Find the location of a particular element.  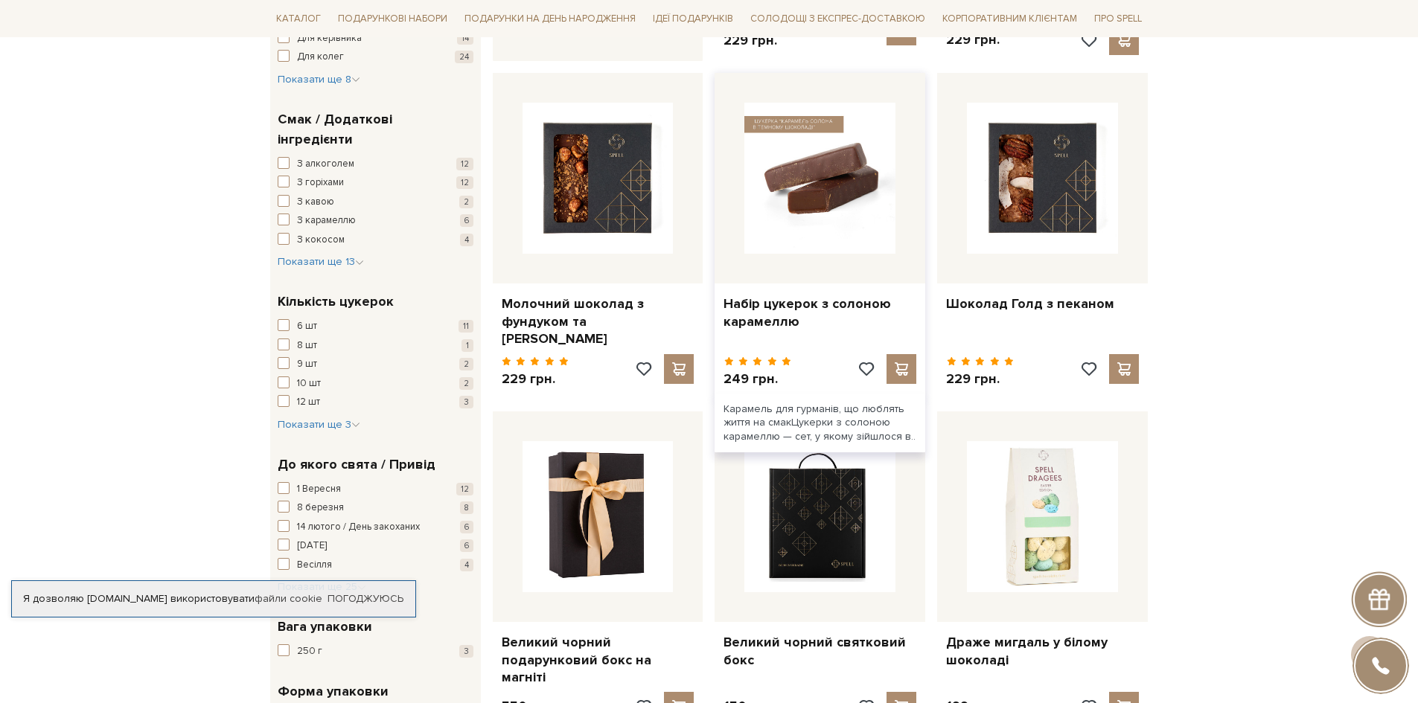

button: Показати ще 8 is located at coordinates (319, 80).